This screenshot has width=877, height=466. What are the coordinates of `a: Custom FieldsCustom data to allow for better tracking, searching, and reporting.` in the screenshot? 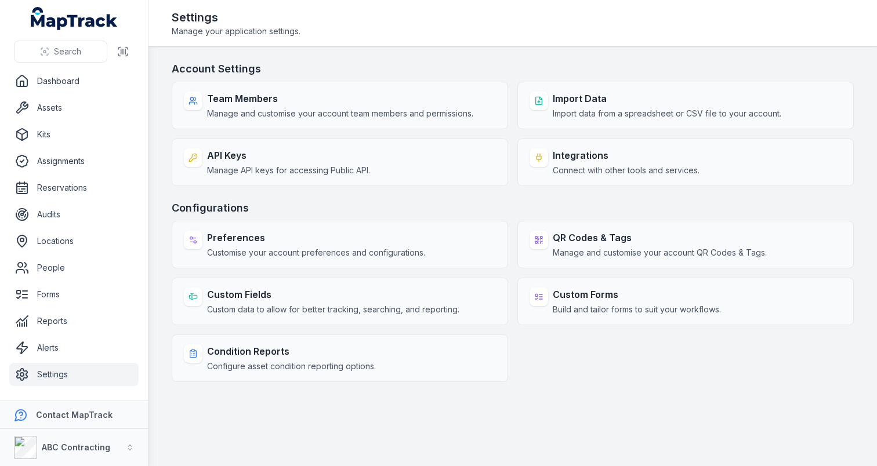 It's located at (340, 302).